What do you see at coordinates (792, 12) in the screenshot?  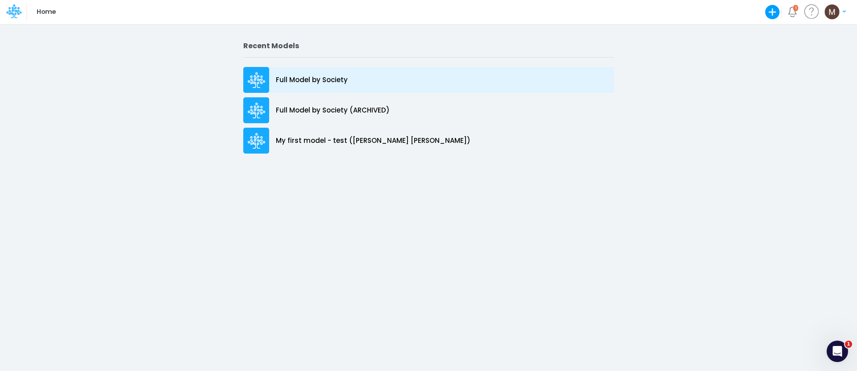 I see `a: Notifications` at bounding box center [792, 12].